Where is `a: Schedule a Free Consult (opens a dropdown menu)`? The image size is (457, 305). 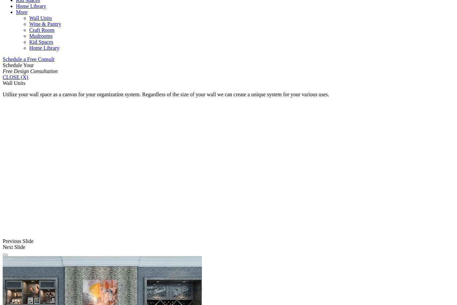 a: Schedule a Free Consult (opens a dropdown menu) is located at coordinates (29, 59).